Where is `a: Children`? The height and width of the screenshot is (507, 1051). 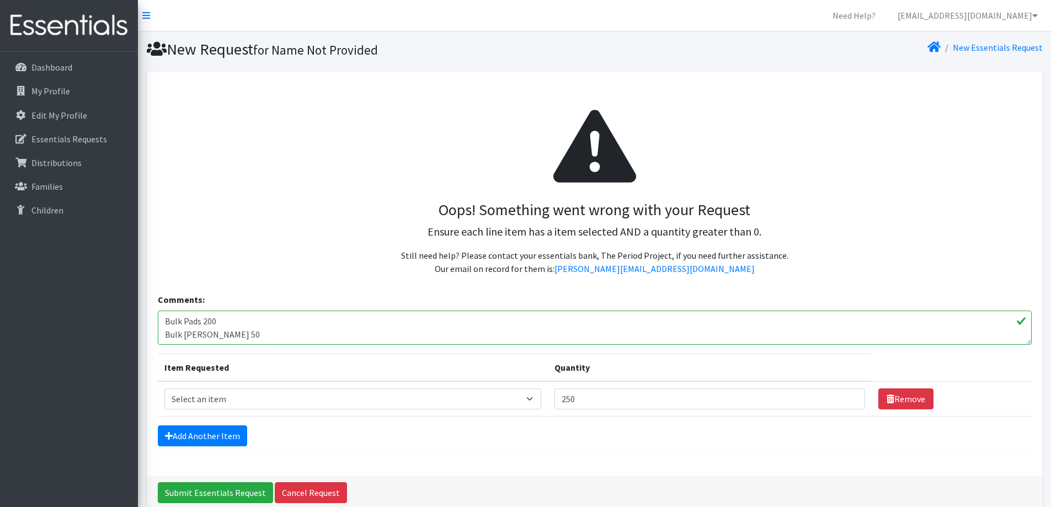 a: Children is located at coordinates (69, 210).